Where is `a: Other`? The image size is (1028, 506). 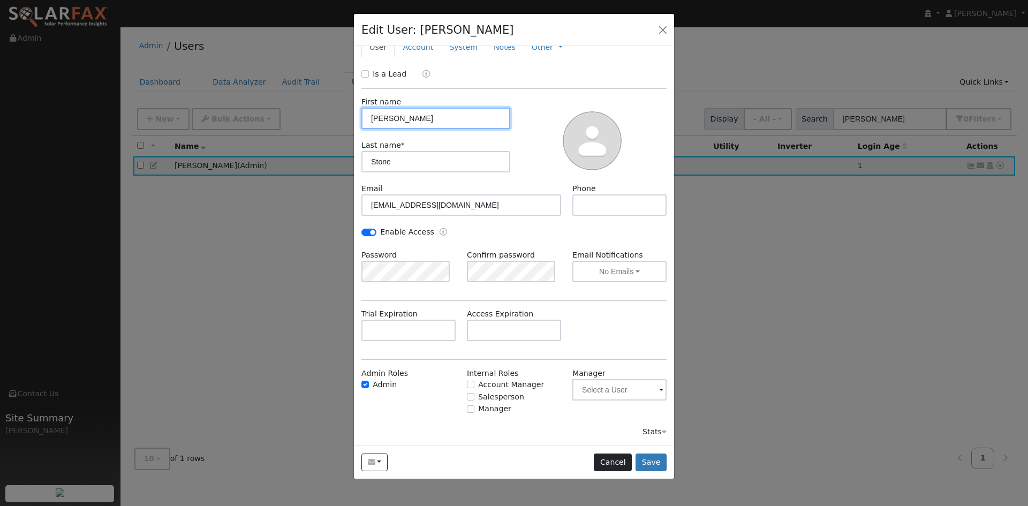
a: Other is located at coordinates (543, 47).